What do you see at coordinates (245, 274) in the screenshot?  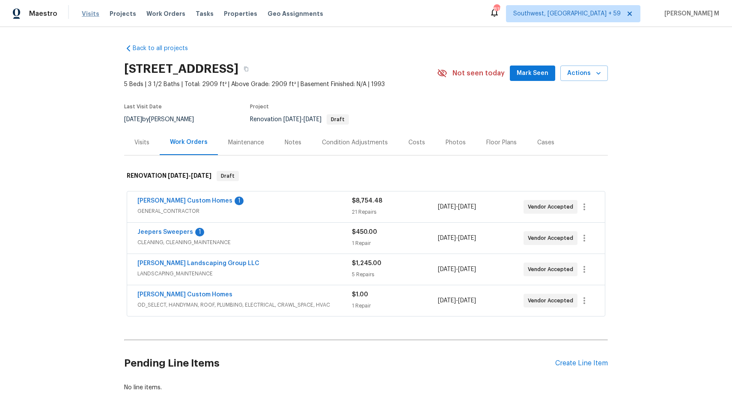 I see `span: LANDSCAPING_MAINTENANCE` at bounding box center [245, 274].